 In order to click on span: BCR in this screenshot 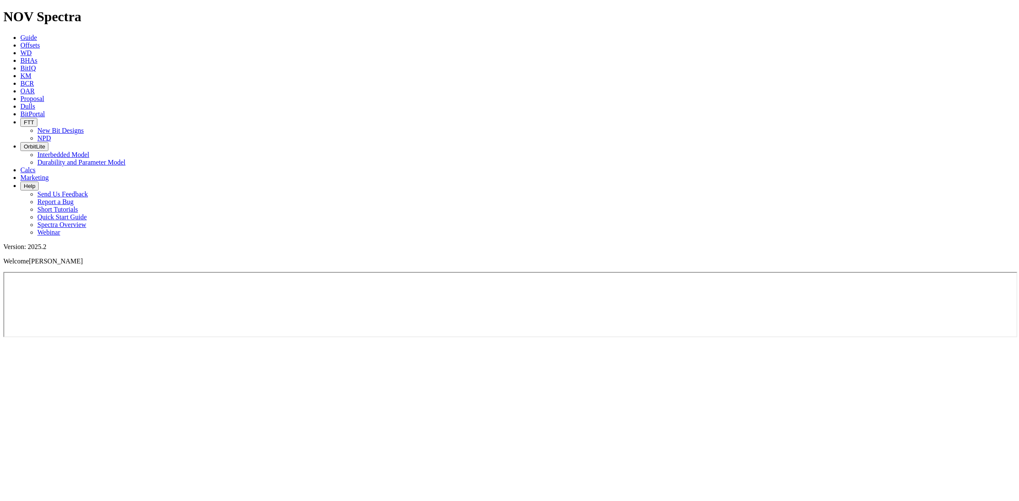, I will do `click(27, 83)`.